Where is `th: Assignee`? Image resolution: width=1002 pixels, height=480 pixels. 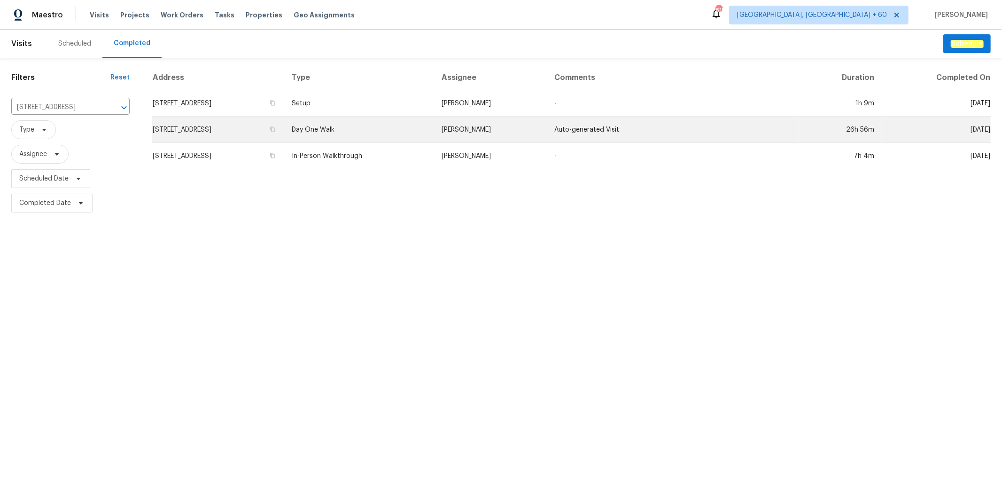 th: Assignee is located at coordinates (490, 78).